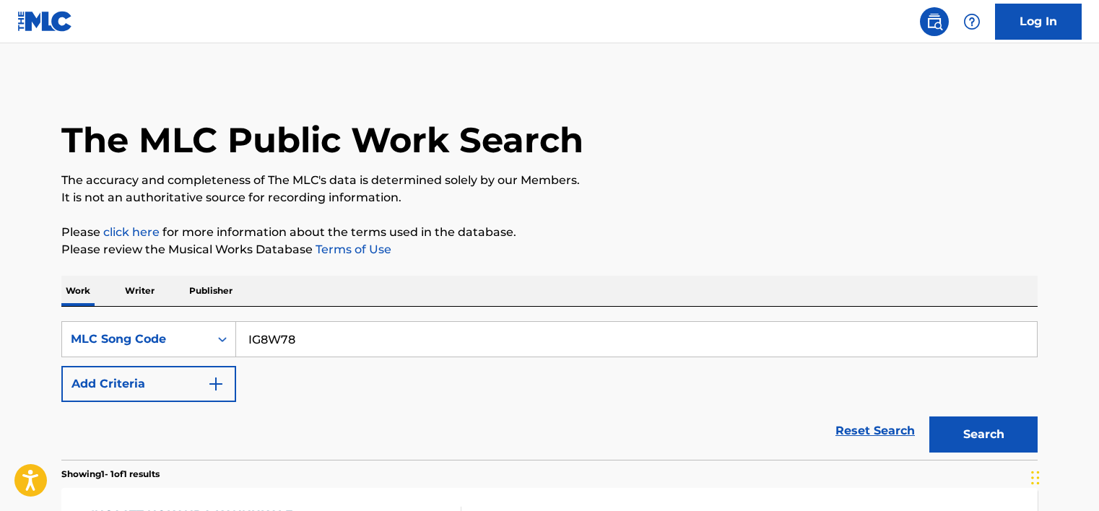  I want to click on p: Showing 1 - 1 of 1 results, so click(111, 475).